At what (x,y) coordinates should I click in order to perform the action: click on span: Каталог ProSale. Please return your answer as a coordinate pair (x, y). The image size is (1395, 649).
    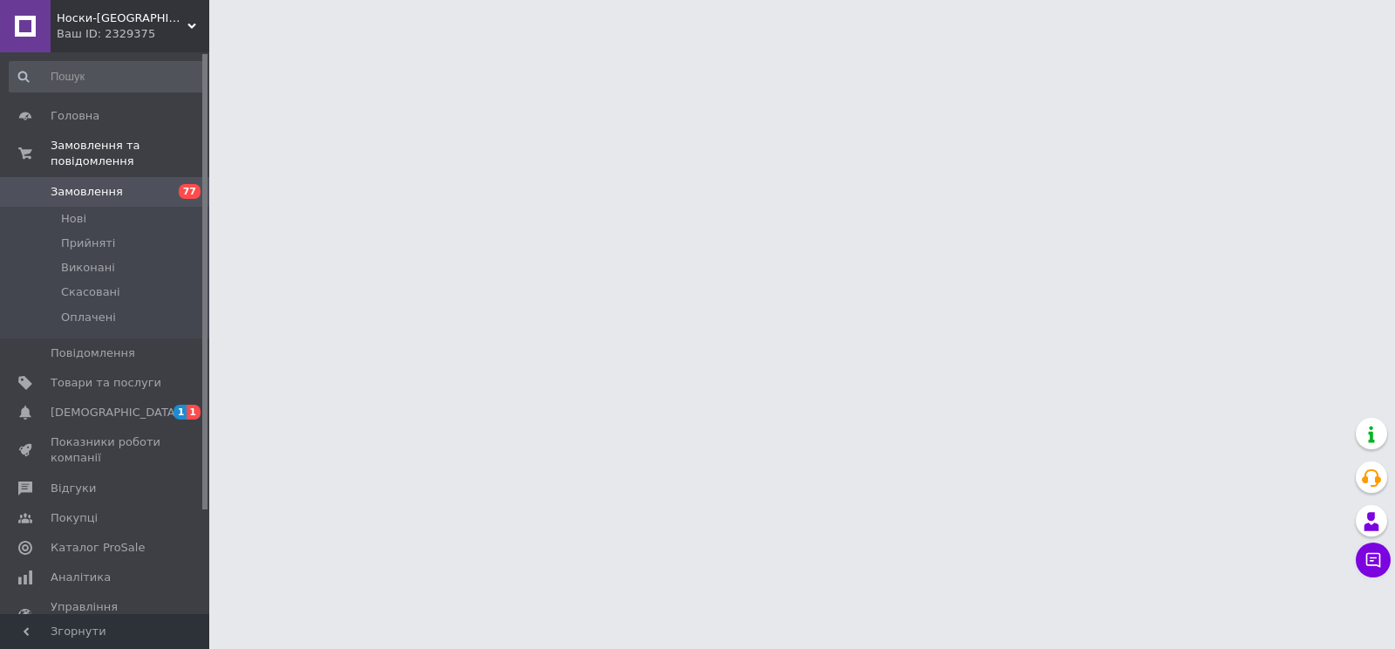
    Looking at the image, I should click on (98, 548).